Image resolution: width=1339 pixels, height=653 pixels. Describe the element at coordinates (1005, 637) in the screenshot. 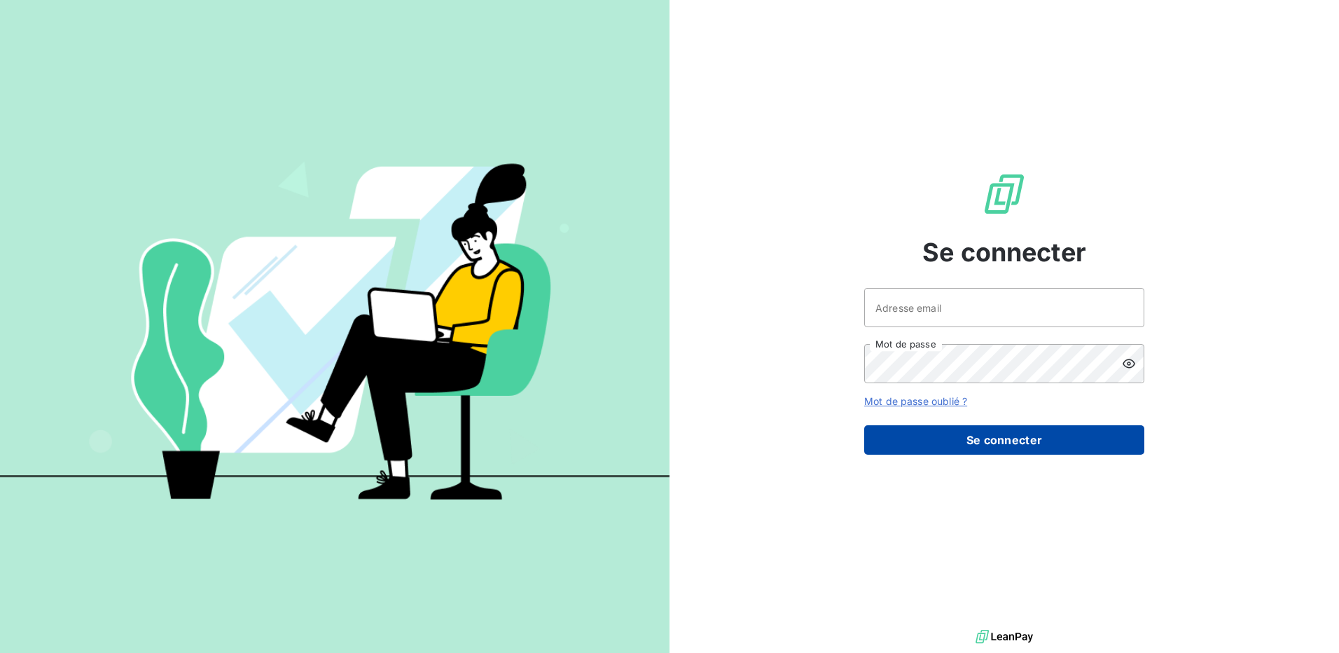

I see `img: logo` at that location.